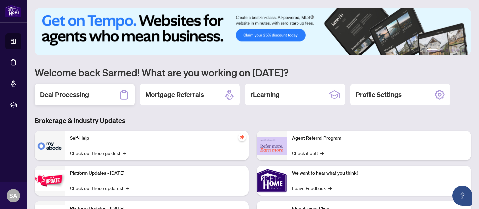 The height and width of the screenshot is (209, 479). I want to click on button: 6, so click(463, 50).